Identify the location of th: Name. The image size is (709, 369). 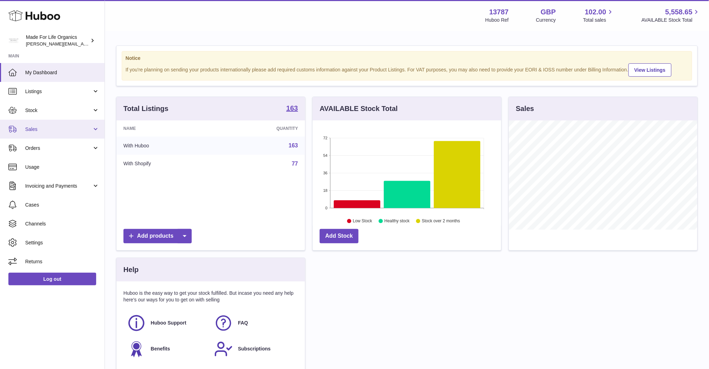
(167, 128).